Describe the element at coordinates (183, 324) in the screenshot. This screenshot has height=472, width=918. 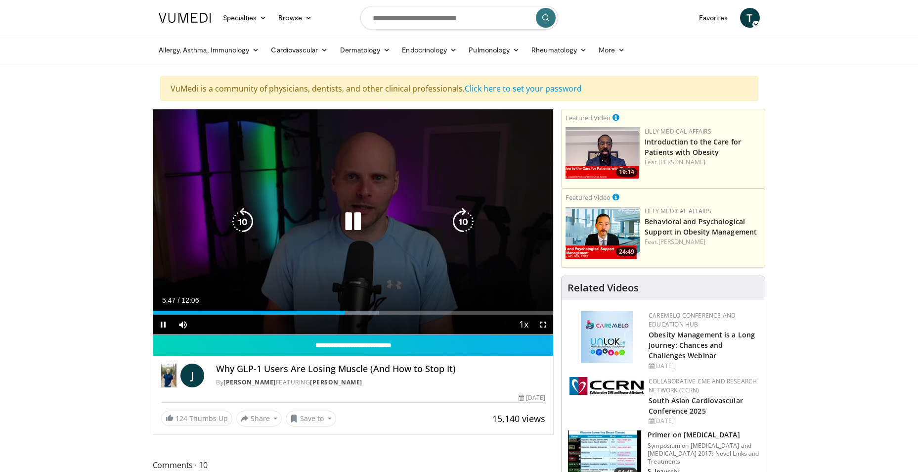
I see `button: Mute` at that location.